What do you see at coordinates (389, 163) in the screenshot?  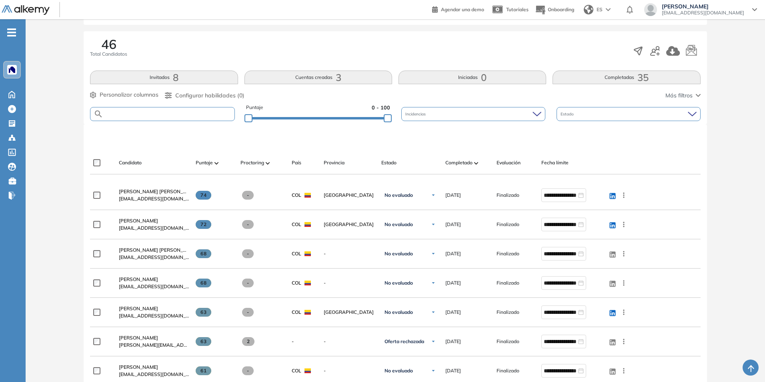 I see `span: Estado` at bounding box center [389, 163].